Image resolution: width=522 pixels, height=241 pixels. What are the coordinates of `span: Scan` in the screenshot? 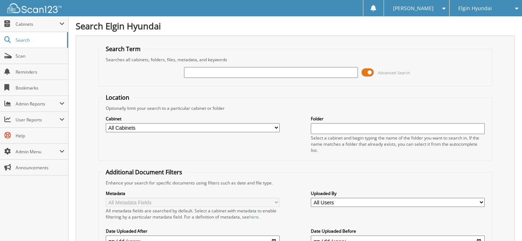 It's located at (40, 56).